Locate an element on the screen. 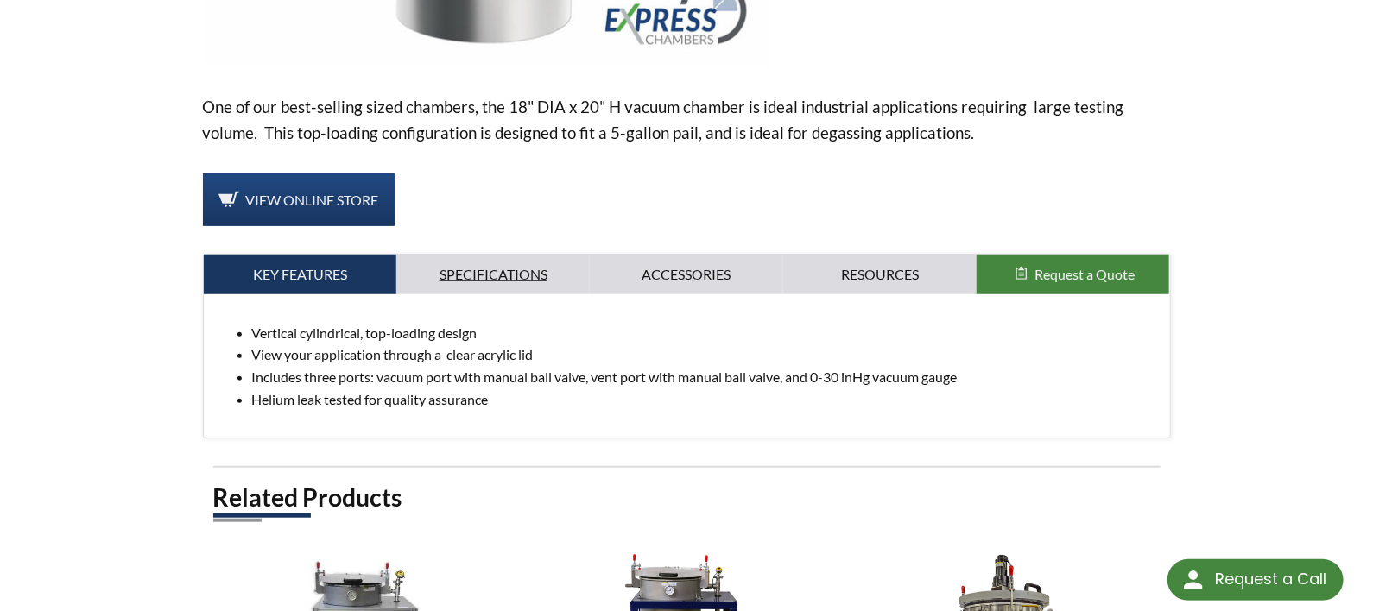  a: View Online Store is located at coordinates (299, 200).